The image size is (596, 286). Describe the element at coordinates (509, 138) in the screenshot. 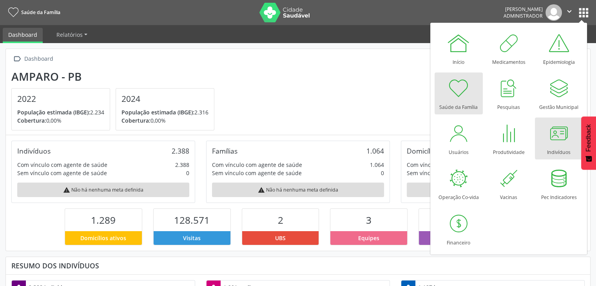

I see `a: Produtividade` at that location.